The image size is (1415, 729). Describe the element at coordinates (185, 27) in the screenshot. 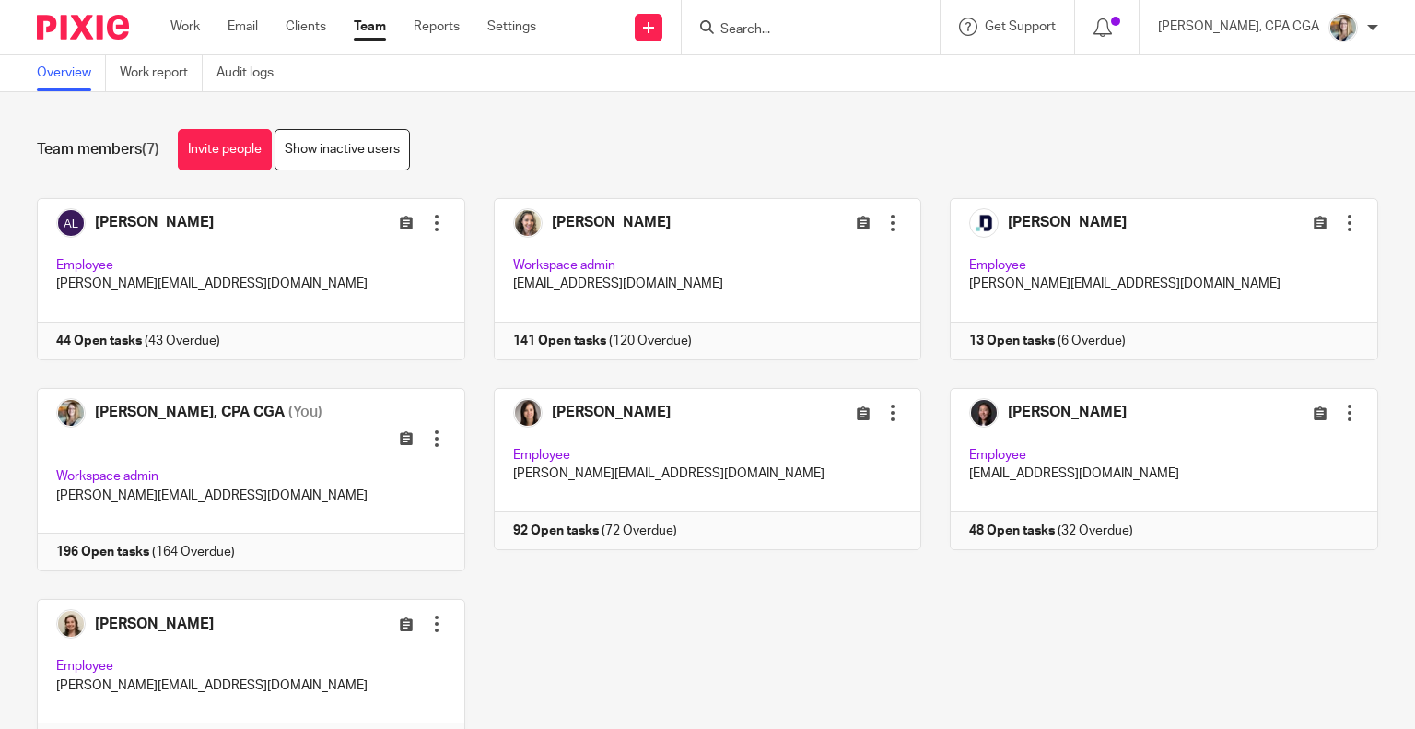

I see `a: Work` at that location.